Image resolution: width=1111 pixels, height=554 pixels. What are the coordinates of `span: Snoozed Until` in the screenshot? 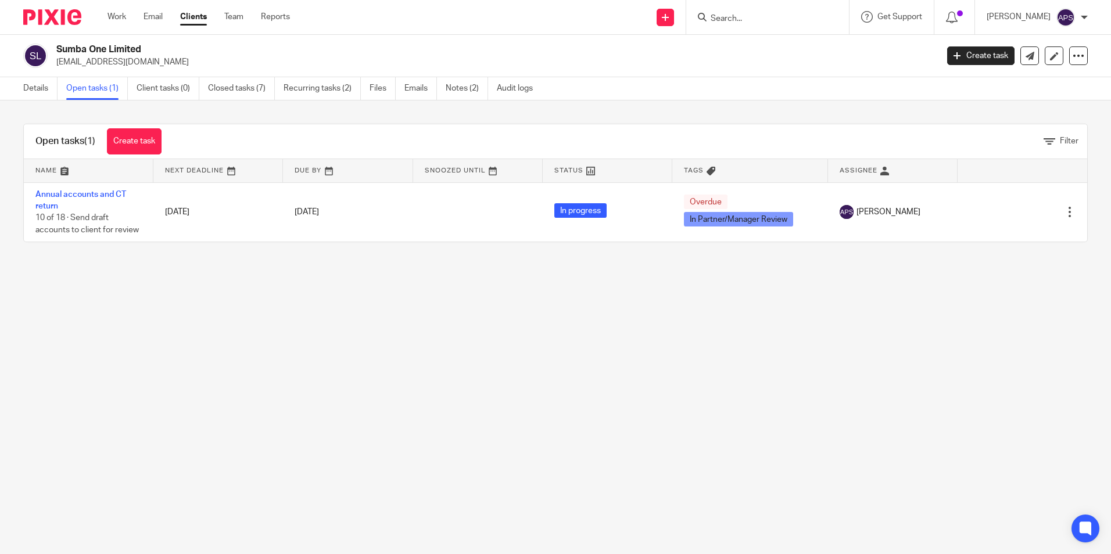 It's located at (455, 170).